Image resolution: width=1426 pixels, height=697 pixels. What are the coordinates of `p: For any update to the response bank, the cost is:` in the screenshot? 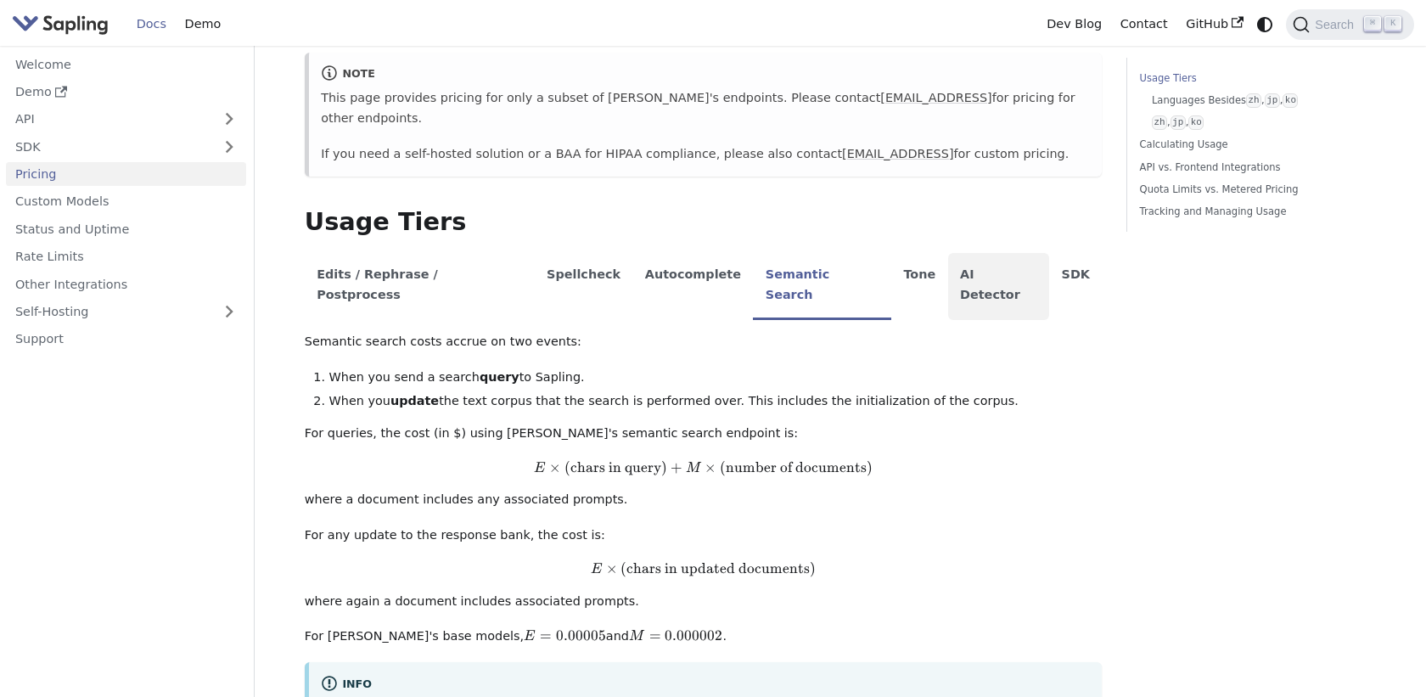 It's located at (703, 535).